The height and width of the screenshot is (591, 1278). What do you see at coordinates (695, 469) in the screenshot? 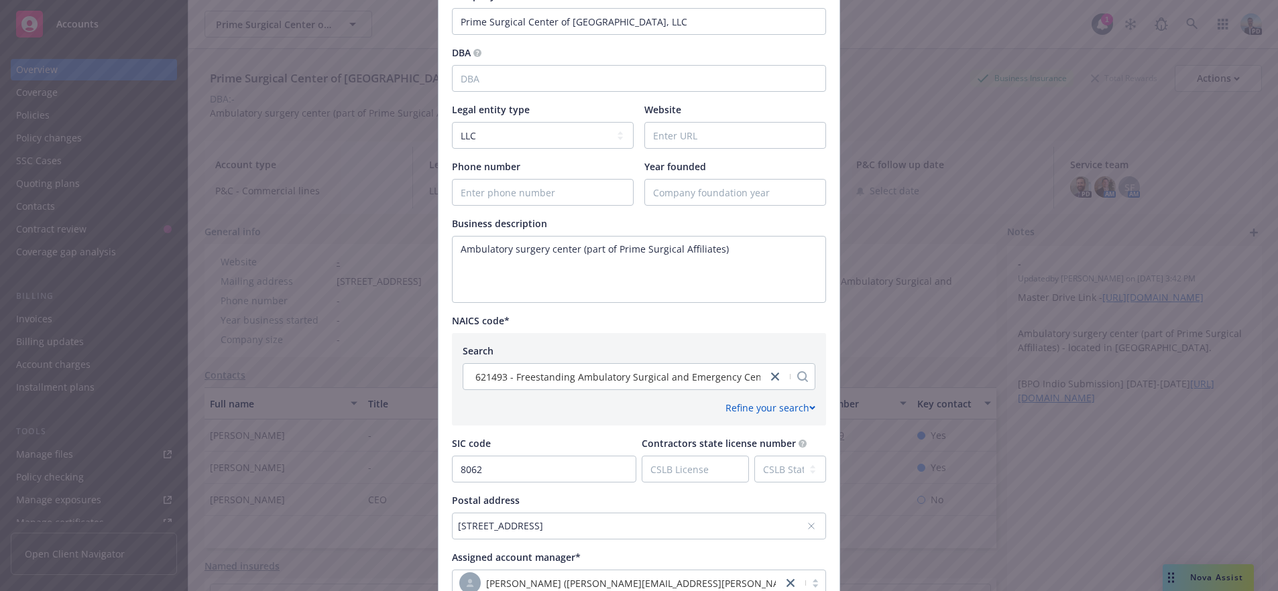
I see `input: CSLB License` at bounding box center [695, 469].